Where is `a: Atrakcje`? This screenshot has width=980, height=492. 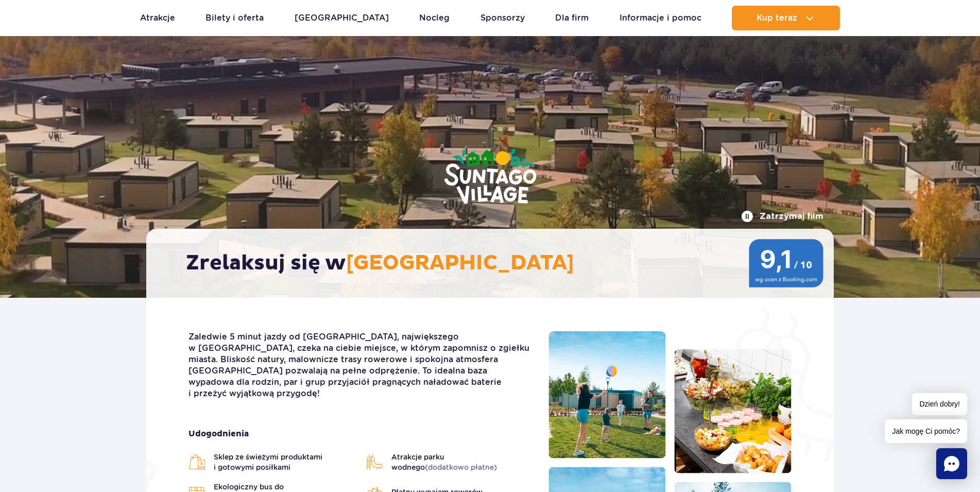
a: Atrakcje is located at coordinates (158, 18).